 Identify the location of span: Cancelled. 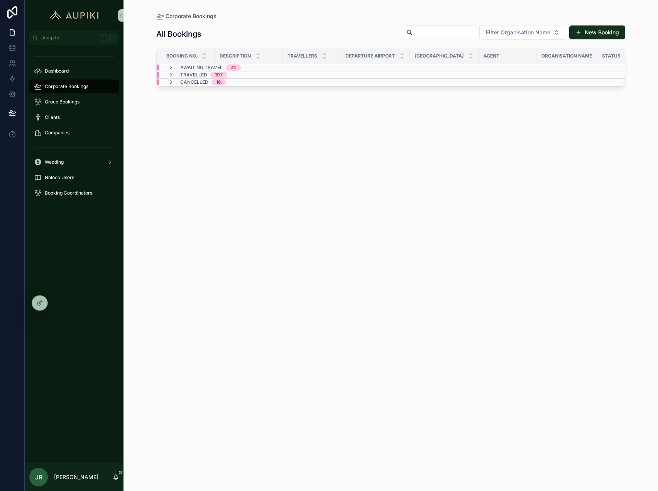
(194, 82).